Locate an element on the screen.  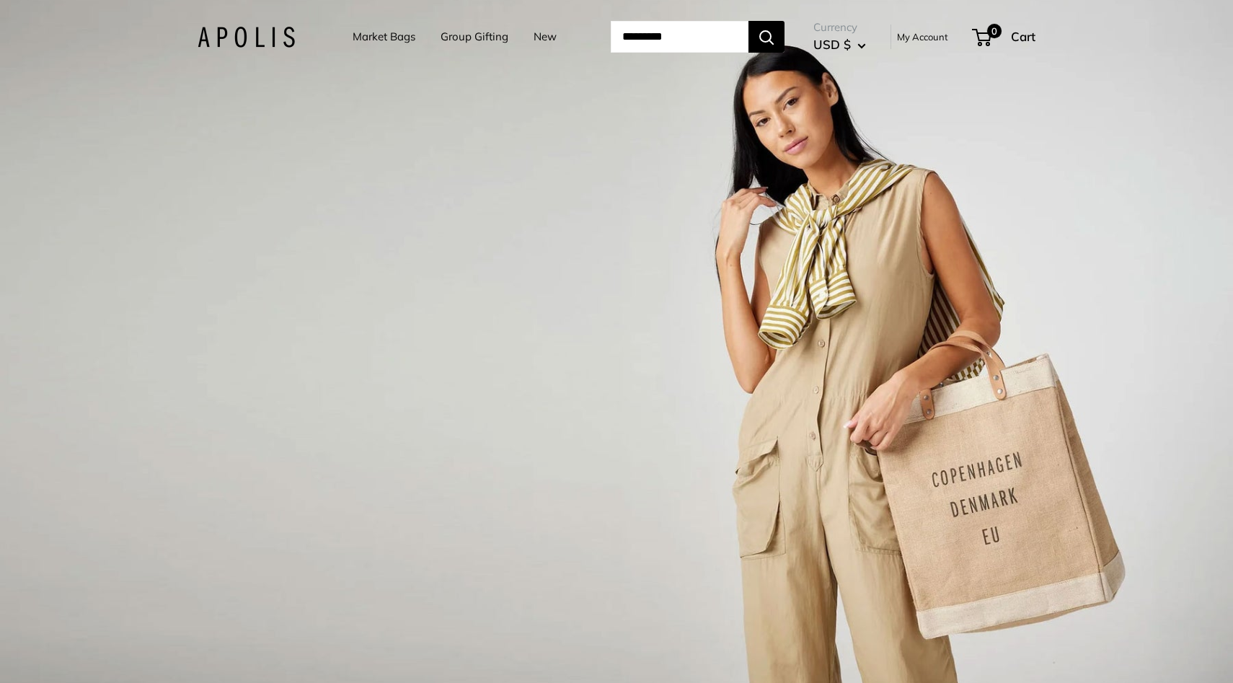
a: Group Gifting is located at coordinates (474, 37).